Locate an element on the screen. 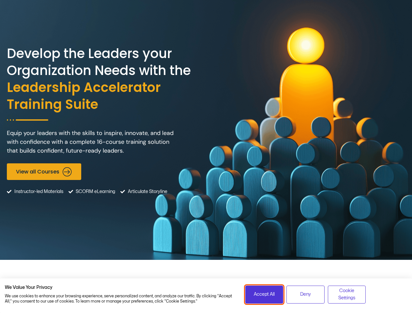 This screenshot has width=412, height=313. button: Deny all cookies is located at coordinates (305, 294).